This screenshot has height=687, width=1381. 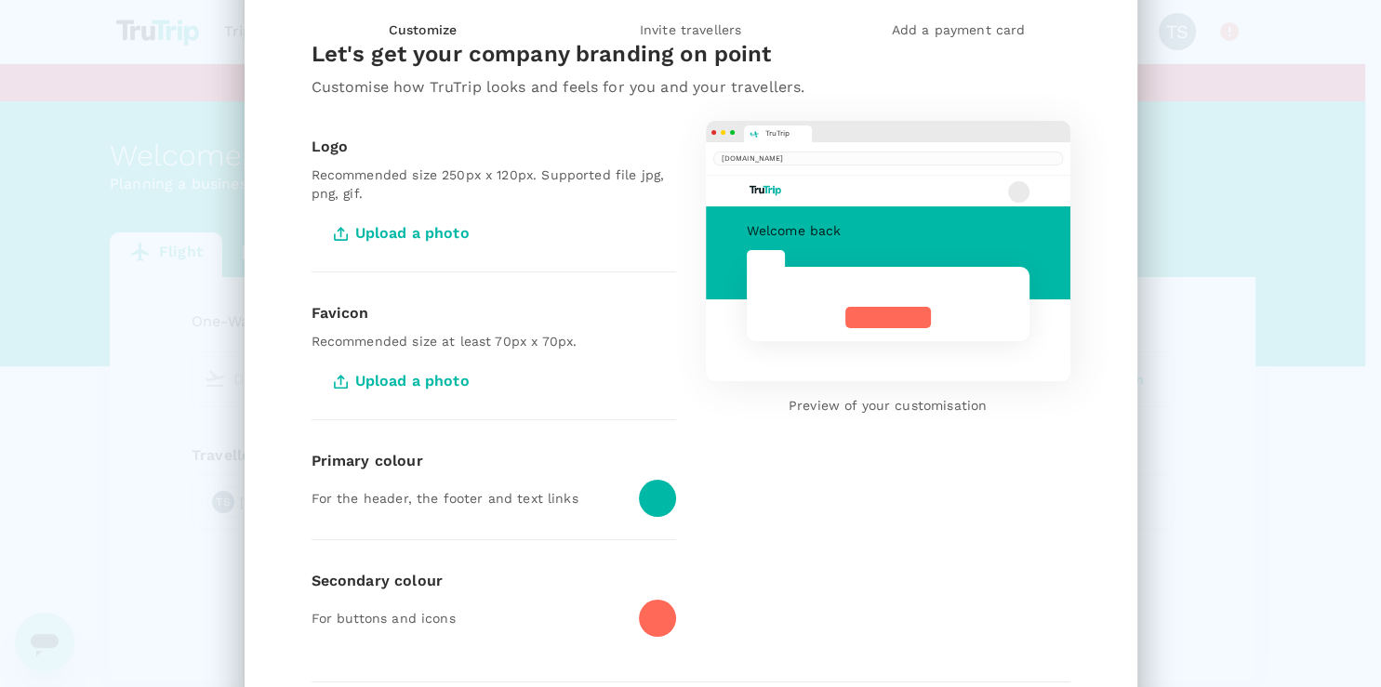 What do you see at coordinates (765, 190) in the screenshot?
I see `img: company logo` at bounding box center [765, 190].